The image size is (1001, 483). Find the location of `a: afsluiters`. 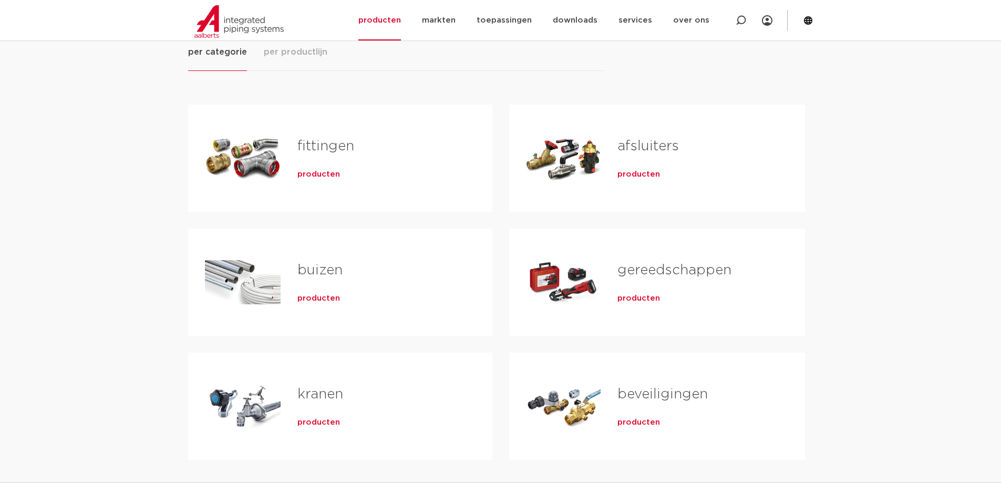

a: afsluiters is located at coordinates (648, 146).